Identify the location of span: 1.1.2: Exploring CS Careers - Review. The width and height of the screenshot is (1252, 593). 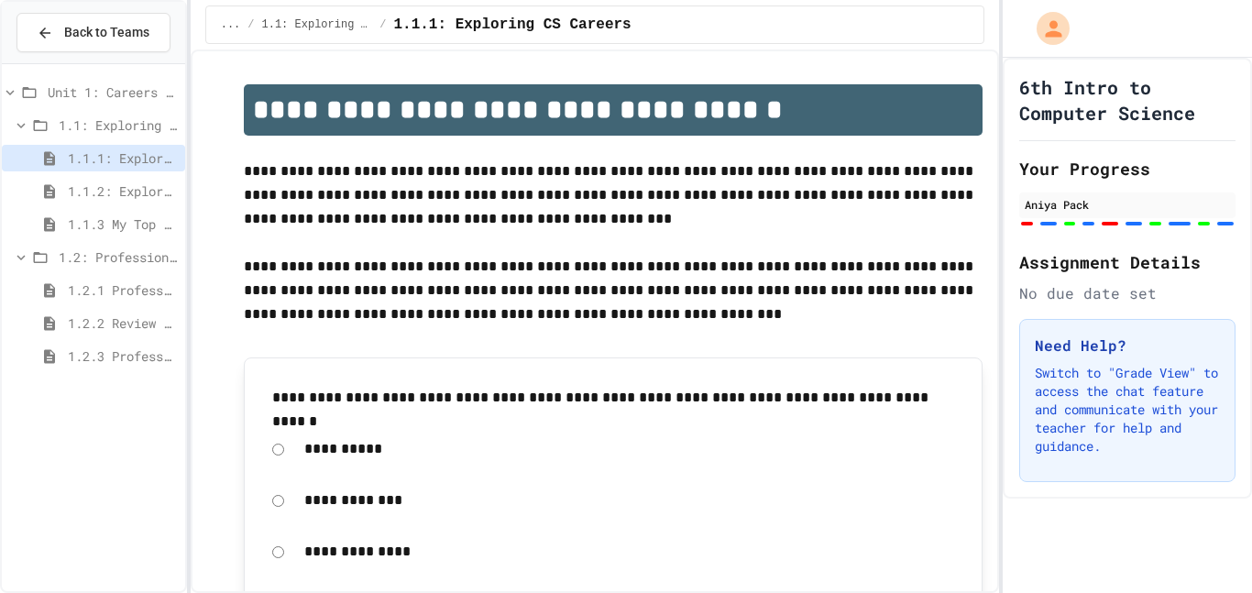
(123, 191).